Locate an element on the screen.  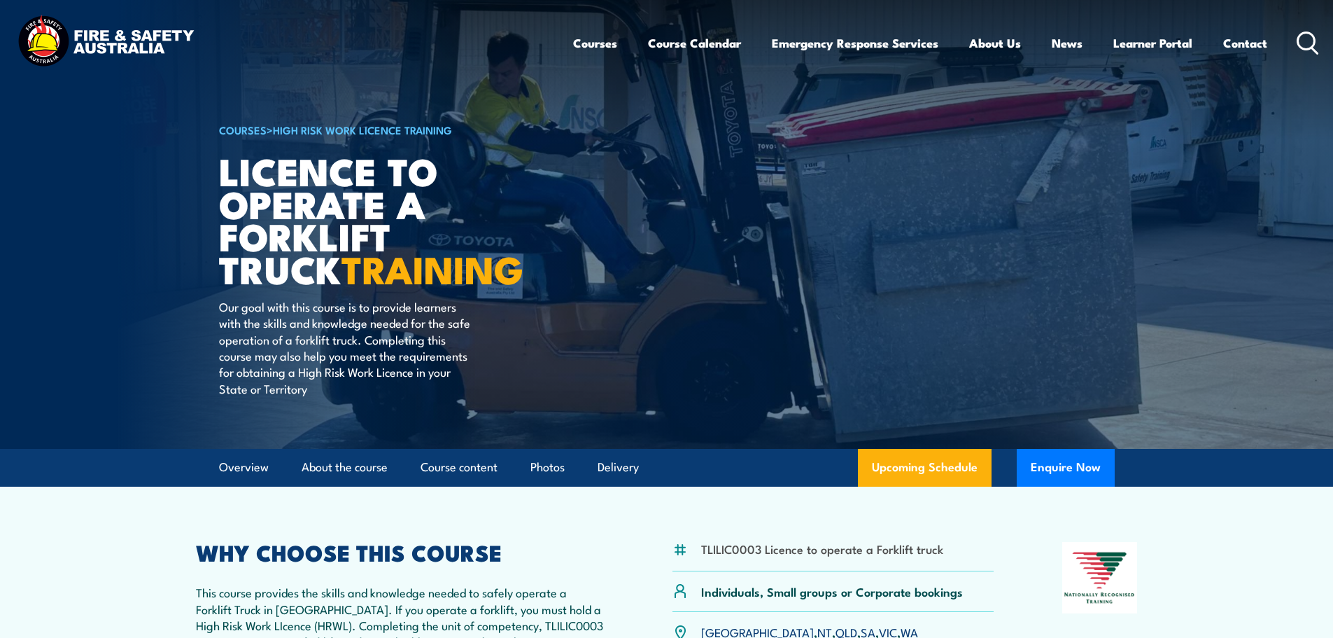
a: High Risk Work Licence Training is located at coordinates (363, 129).